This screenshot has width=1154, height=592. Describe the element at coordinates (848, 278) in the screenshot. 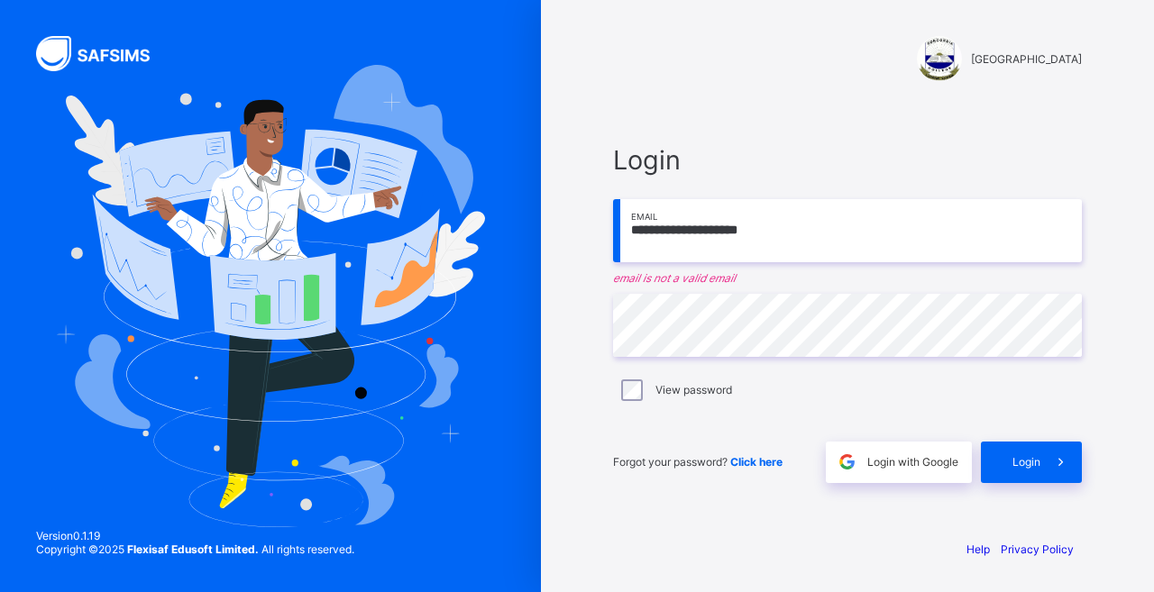

I see `em: email is not a valid email` at that location.